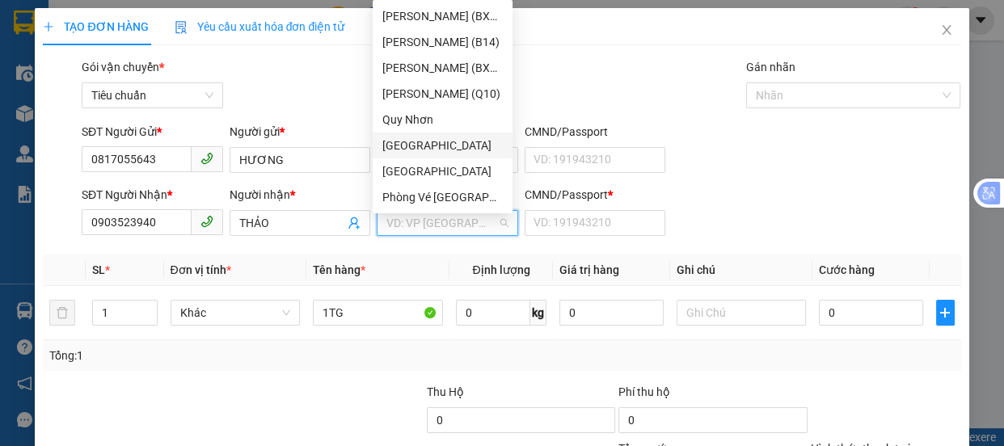 This screenshot has height=446, width=1004. Describe the element at coordinates (445, 392) in the screenshot. I see `span: Thu Hộ` at that location.